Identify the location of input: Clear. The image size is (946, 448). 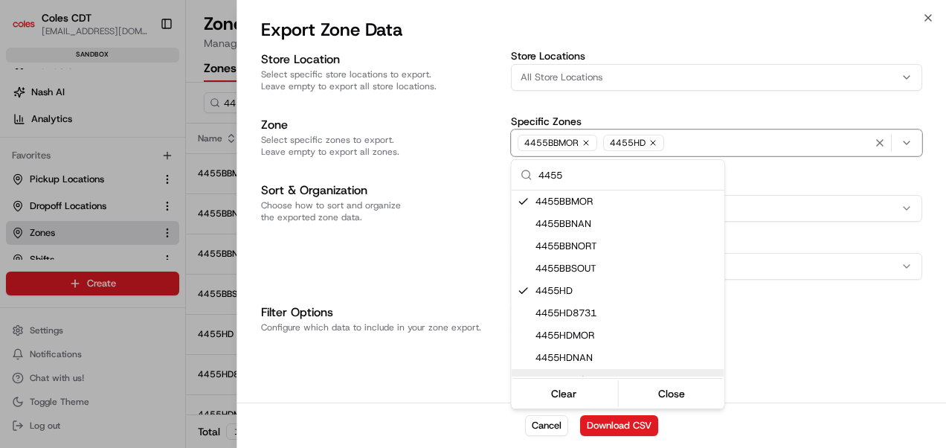
(142, 103).